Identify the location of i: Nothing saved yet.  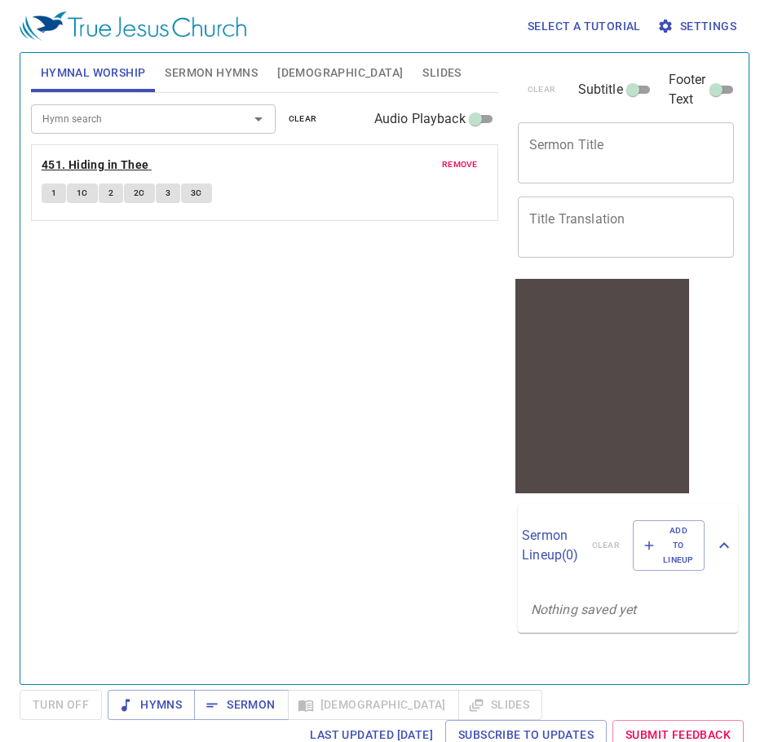
(584, 609).